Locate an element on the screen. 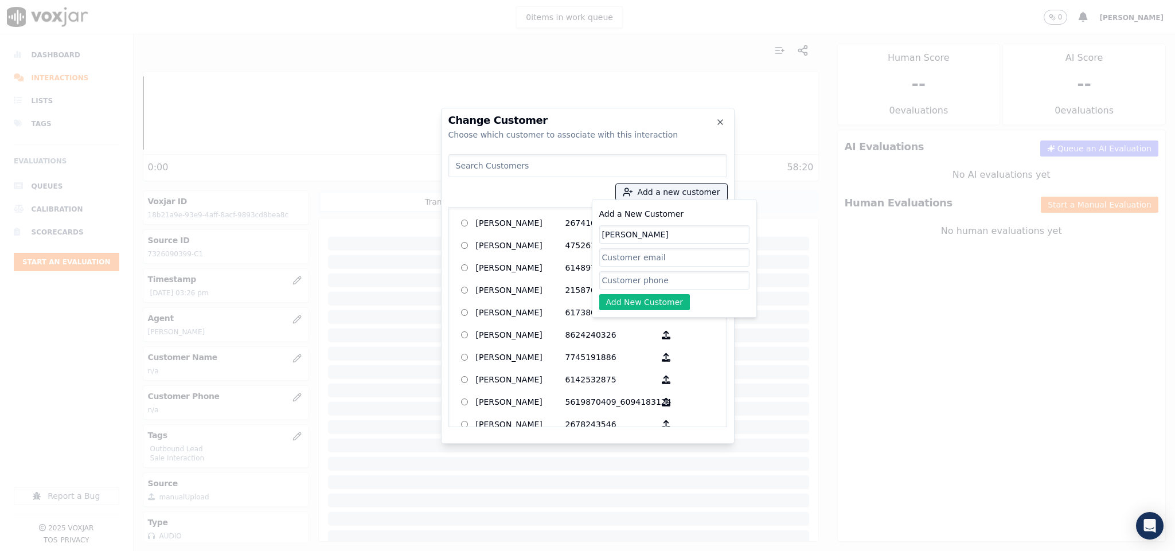 The image size is (1175, 551). button: Add New Customer is located at coordinates (645, 302).